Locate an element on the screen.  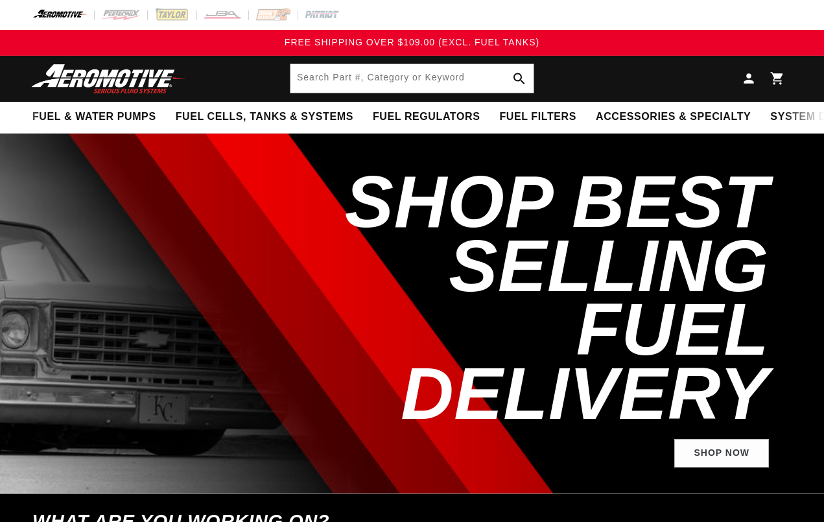
a: Shop Now is located at coordinates (722, 453).